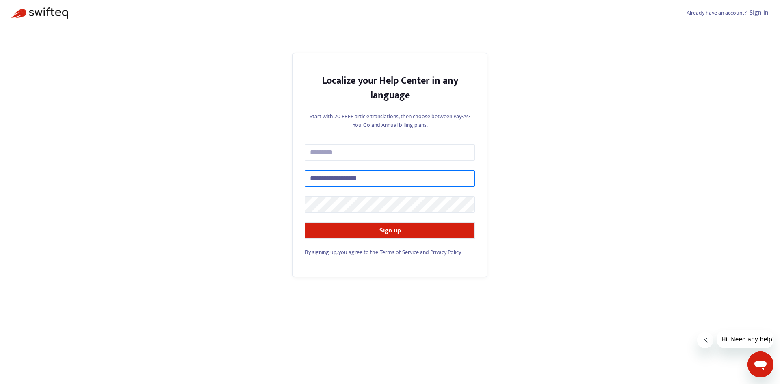  What do you see at coordinates (759, 13) in the screenshot?
I see `a: Sign in` at bounding box center [759, 13].